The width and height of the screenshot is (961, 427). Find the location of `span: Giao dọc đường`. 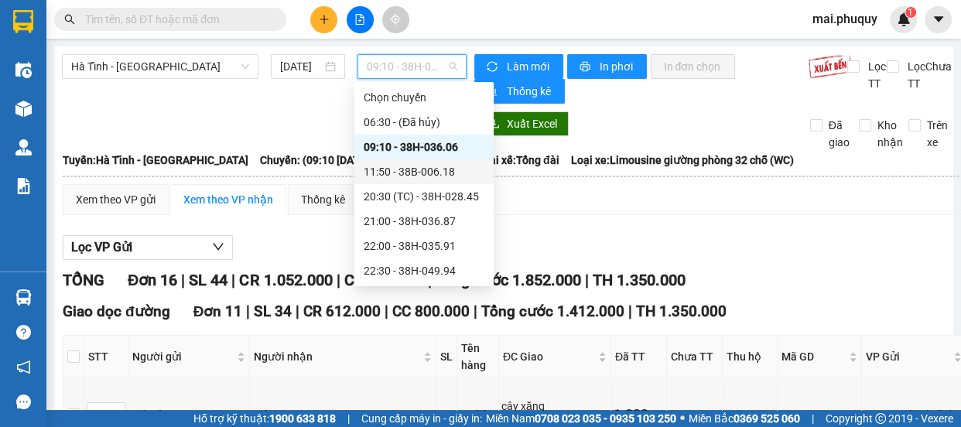

span: Giao dọc đường is located at coordinates (116, 311).